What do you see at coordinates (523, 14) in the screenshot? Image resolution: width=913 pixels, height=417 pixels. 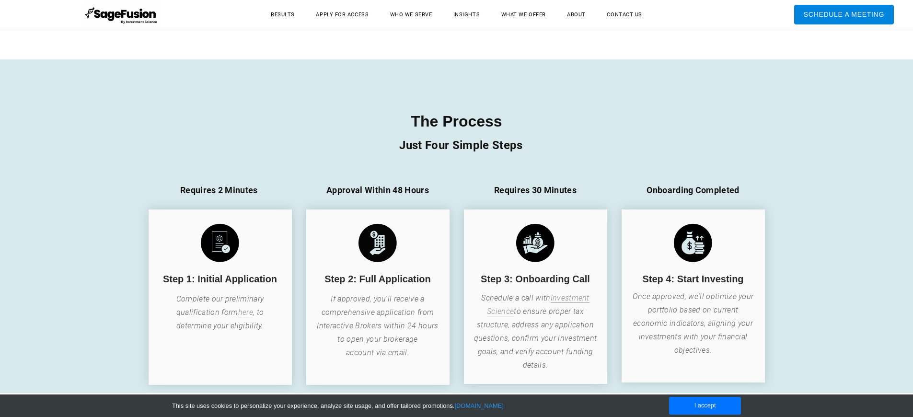 I see `a: What We Offer` at bounding box center [523, 14].